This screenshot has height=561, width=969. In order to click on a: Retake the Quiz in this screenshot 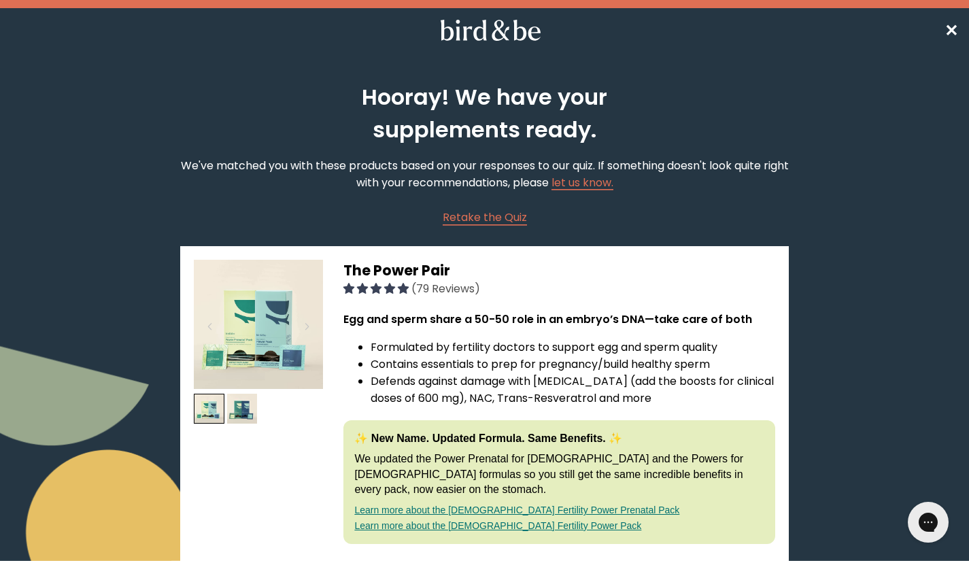, I will do `click(485, 217)`.